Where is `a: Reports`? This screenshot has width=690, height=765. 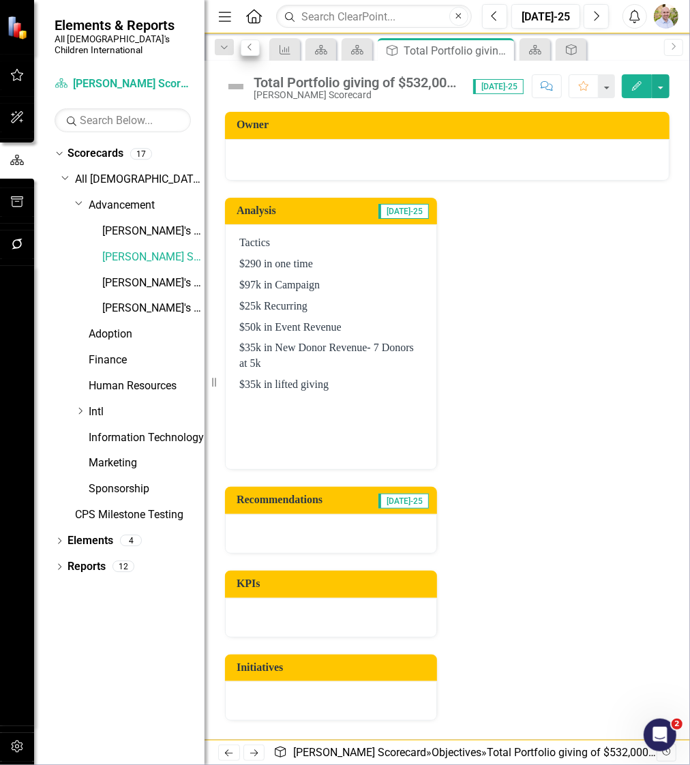
a: Reports is located at coordinates (87, 567).